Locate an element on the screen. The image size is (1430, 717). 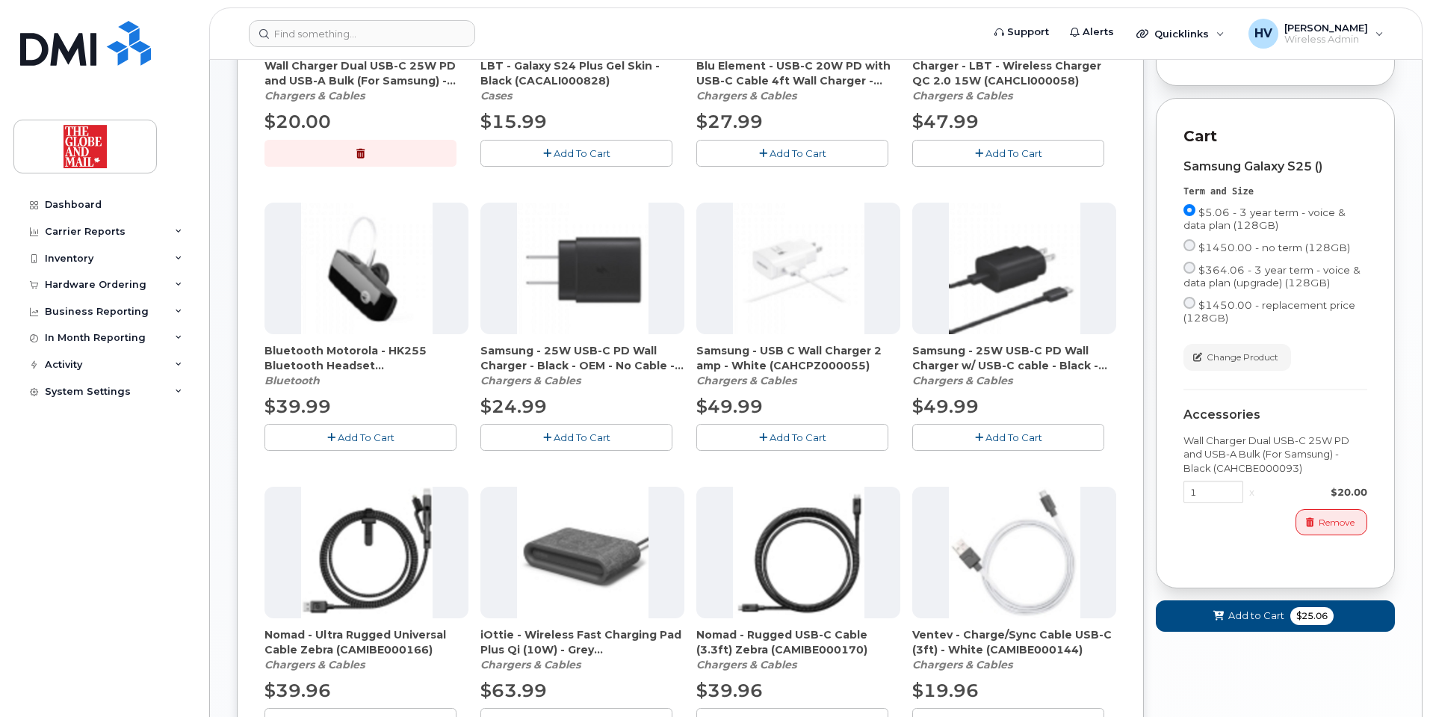
div: Samsung - USB C Wall Charger 2 amp - White (CAHCPZ000055) is located at coordinates (798, 365).